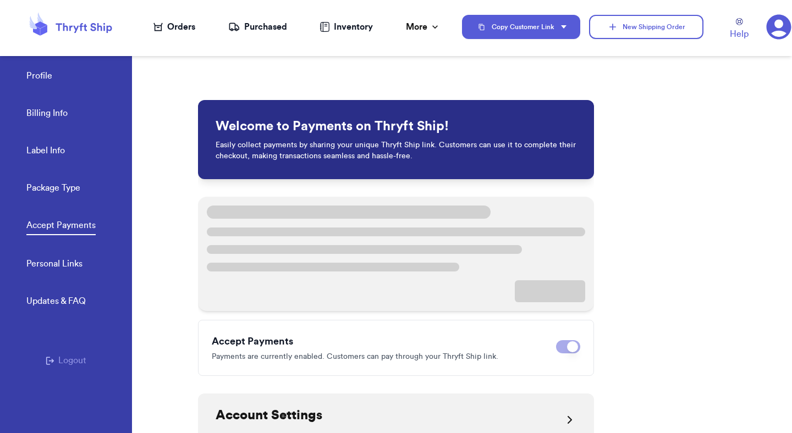 Image resolution: width=792 pixels, height=433 pixels. I want to click on div: More, so click(423, 27).